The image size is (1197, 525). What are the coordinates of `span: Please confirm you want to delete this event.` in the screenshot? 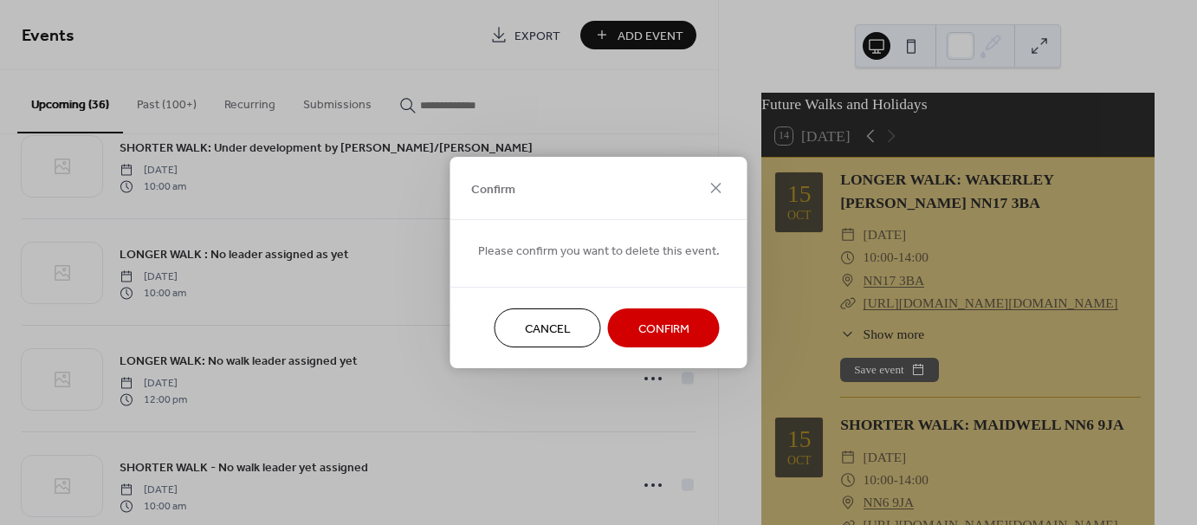 It's located at (599, 251).